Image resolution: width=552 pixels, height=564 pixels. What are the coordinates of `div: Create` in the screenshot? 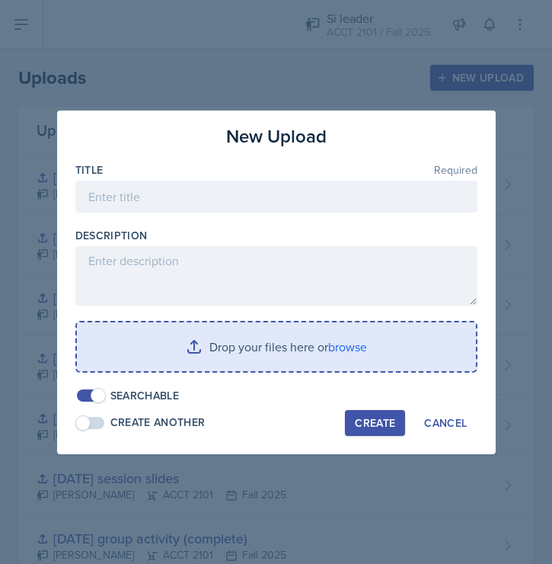 It's located at (375, 423).